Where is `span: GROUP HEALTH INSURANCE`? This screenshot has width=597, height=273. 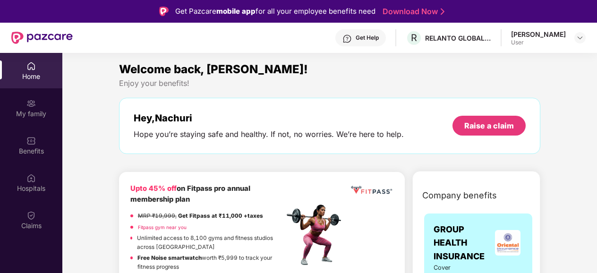 span: GROUP HEALTH INSURANCE is located at coordinates (463, 243).